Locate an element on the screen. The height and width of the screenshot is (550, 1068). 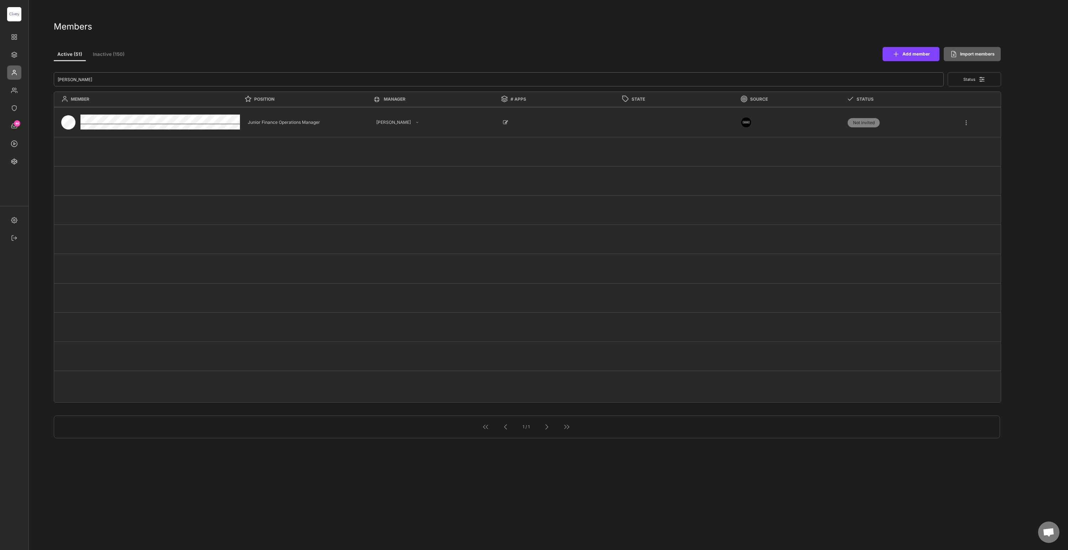
div: Apps is located at coordinates (14, 55).